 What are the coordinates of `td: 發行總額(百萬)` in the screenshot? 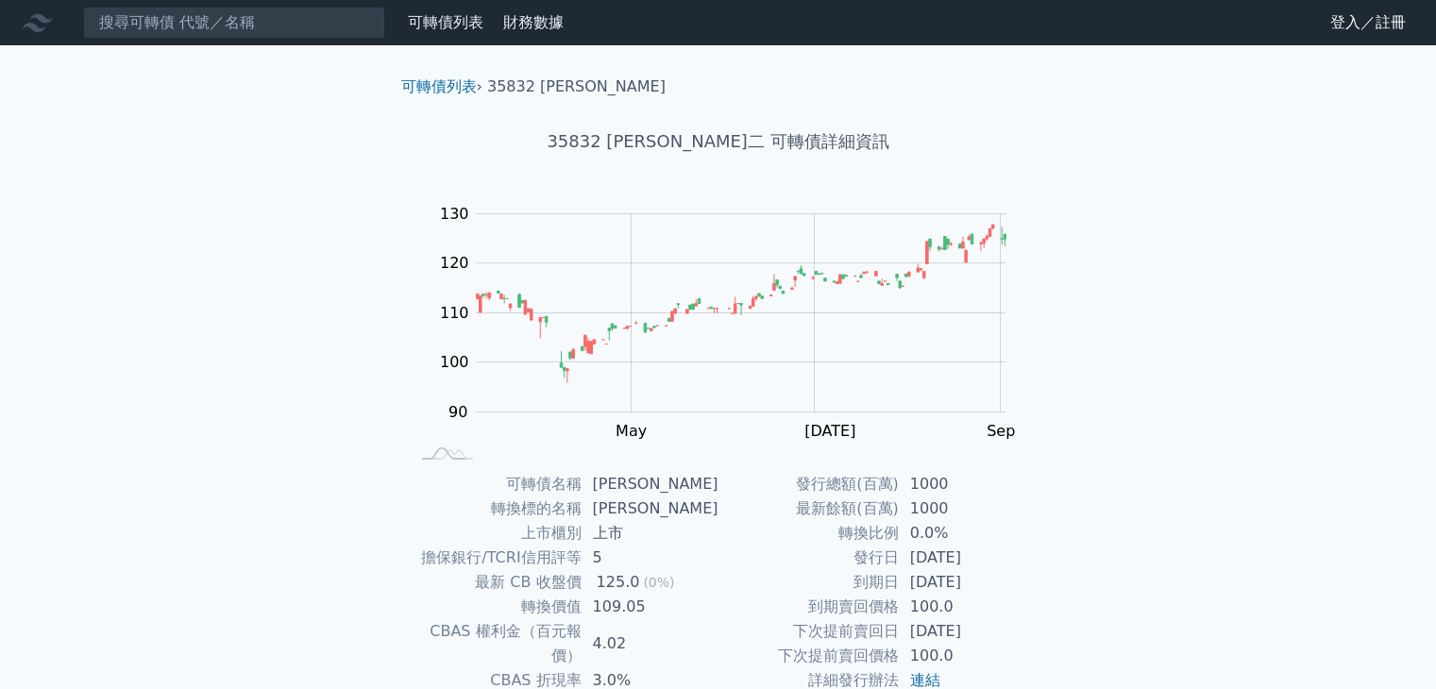 It's located at (808, 484).